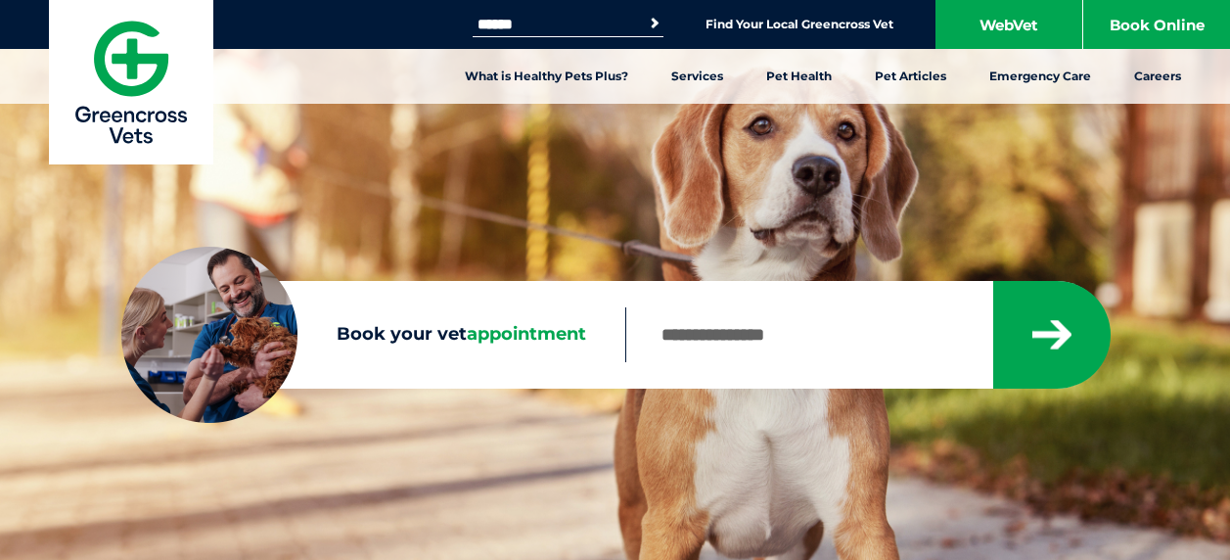  Describe the element at coordinates (799, 24) in the screenshot. I see `a: Find Your Local Greencross Vet` at that location.